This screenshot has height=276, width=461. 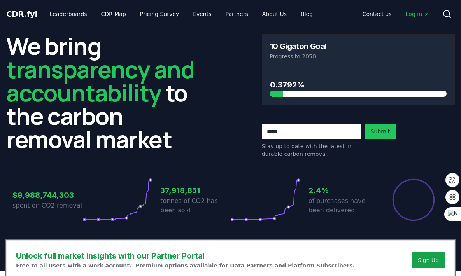 What do you see at coordinates (195, 206) in the screenshot?
I see `p: tonnes of CO2 has been sold` at bounding box center [195, 206].